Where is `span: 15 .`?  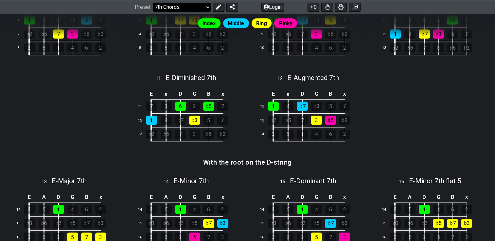 span: 15 . is located at coordinates (285, 182).